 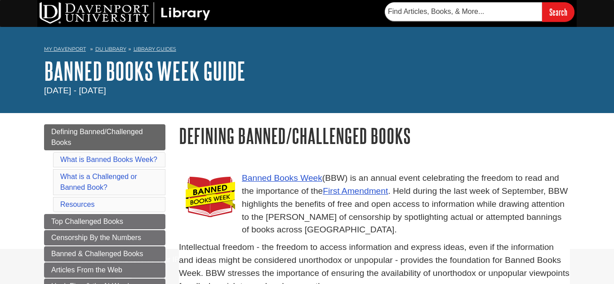 I want to click on a: Library Guides, so click(x=155, y=49).